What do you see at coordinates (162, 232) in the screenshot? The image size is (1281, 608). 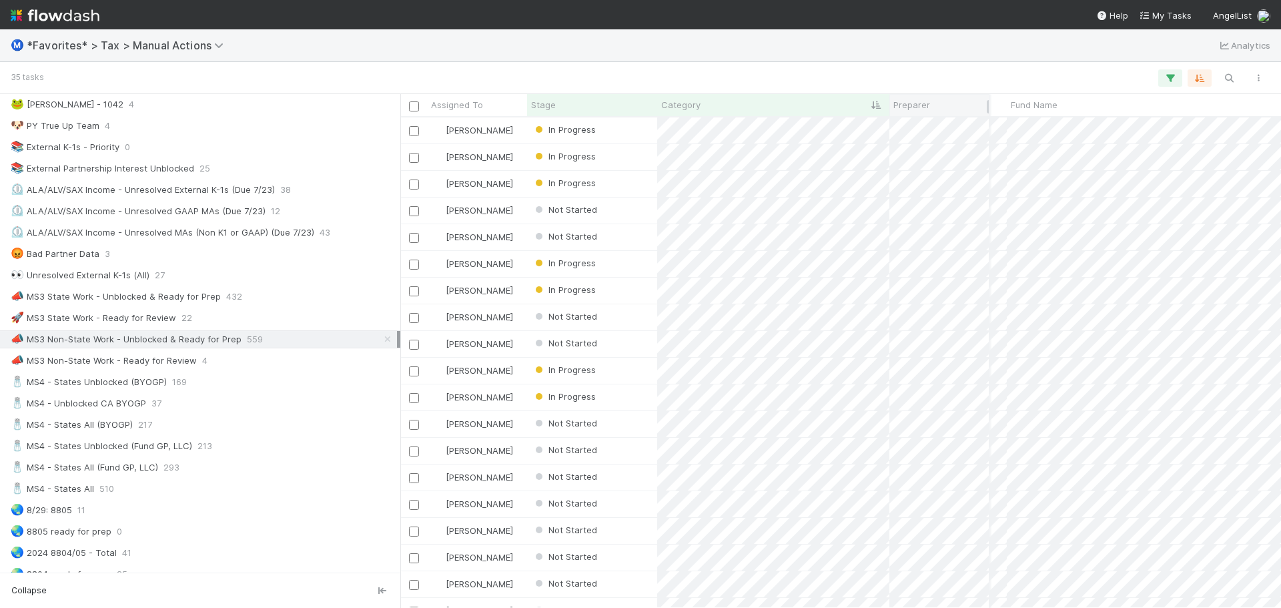 I see `div: ALA/ALV/SAX Income - Unresolved MAs (Non K1 or GAAP) (Due 7/23)` at bounding box center [162, 232].